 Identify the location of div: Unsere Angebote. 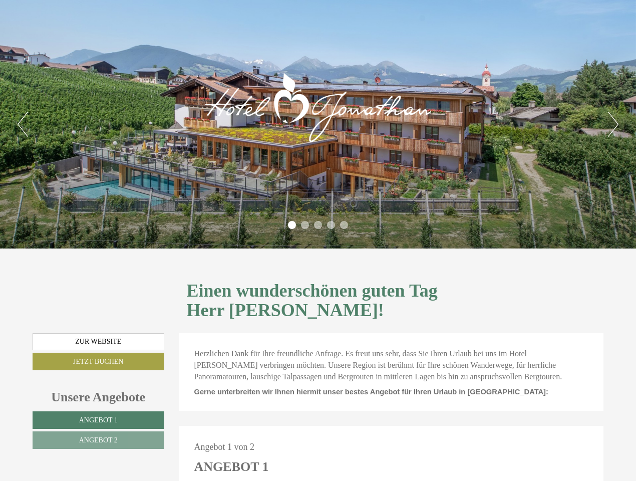
(98, 397).